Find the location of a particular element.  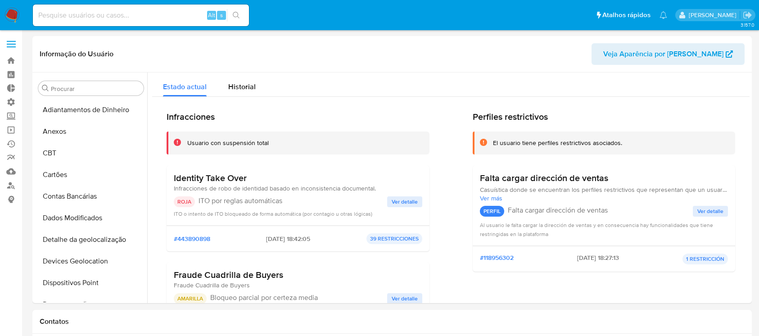

button: search-icon is located at coordinates (236, 15).